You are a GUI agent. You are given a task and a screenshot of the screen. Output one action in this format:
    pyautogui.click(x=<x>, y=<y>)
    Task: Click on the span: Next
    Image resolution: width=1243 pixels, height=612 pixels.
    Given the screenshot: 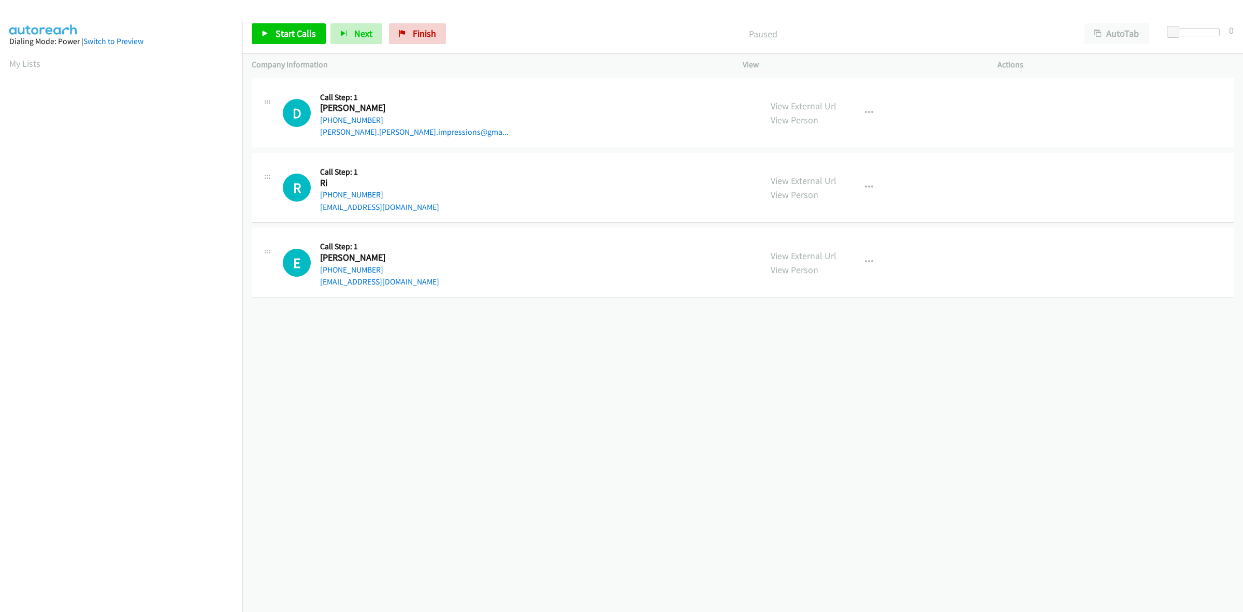 What is the action you would take?
    pyautogui.click(x=363, y=33)
    